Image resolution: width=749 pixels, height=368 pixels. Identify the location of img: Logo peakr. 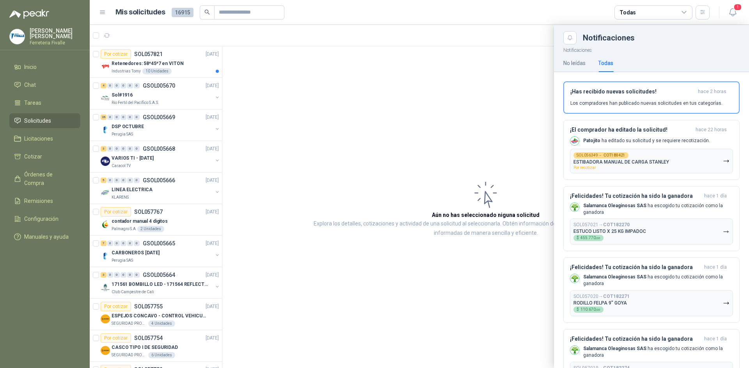
(29, 14).